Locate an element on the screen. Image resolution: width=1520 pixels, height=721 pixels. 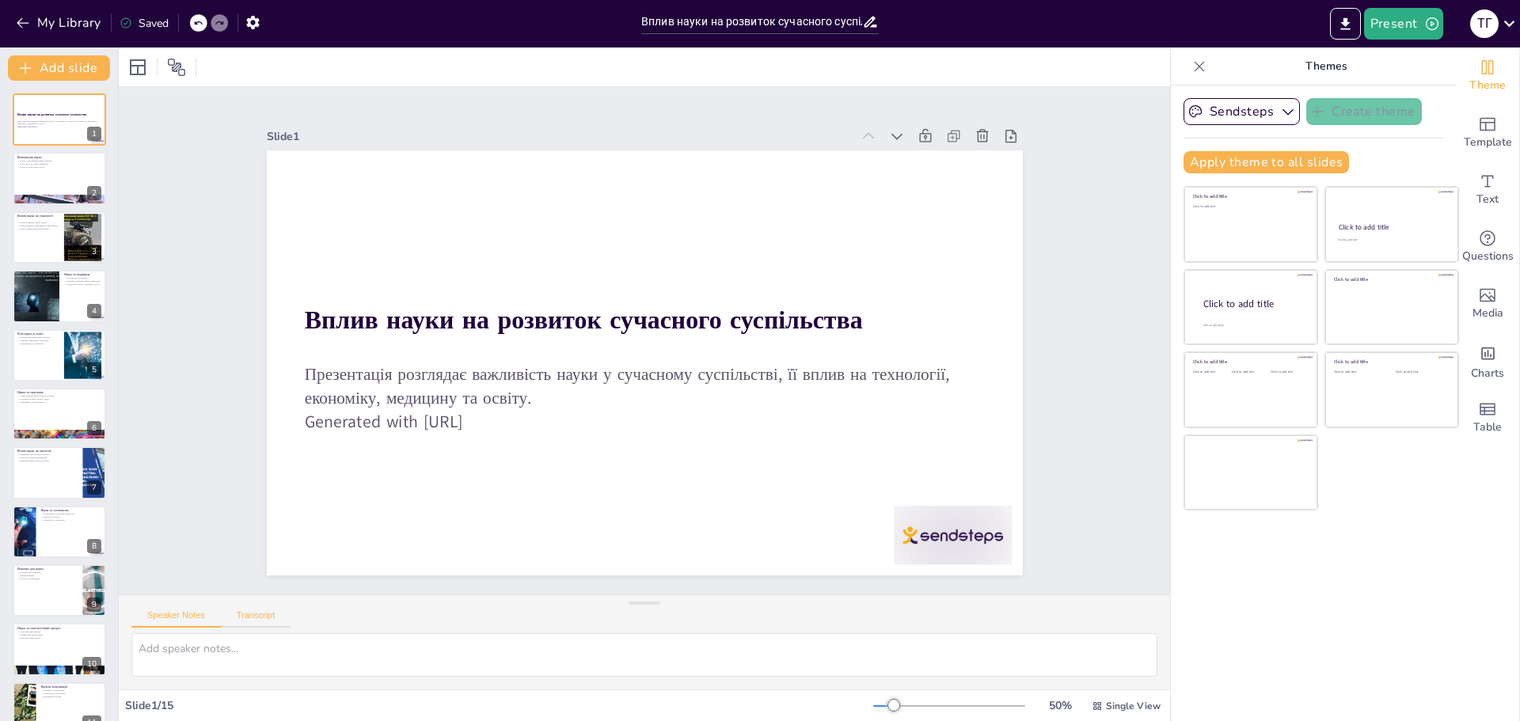
p: Розробка нових рішень is located at coordinates (59, 637).